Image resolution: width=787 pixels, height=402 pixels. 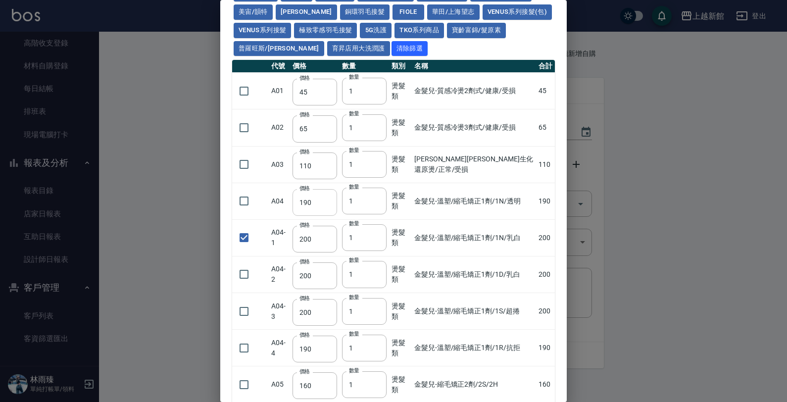 I want to click on th: 價格, so click(x=315, y=66).